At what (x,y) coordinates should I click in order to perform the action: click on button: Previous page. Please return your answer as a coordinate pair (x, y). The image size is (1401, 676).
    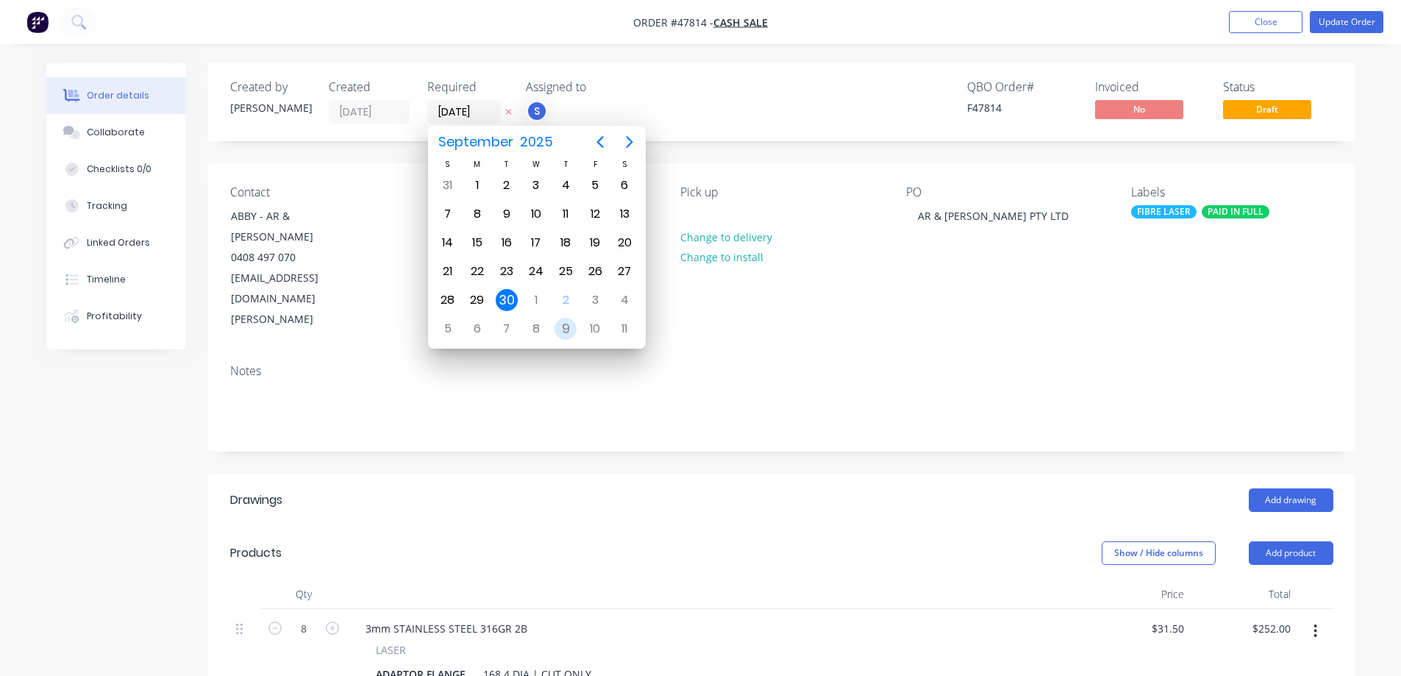
    Looking at the image, I should click on (600, 142).